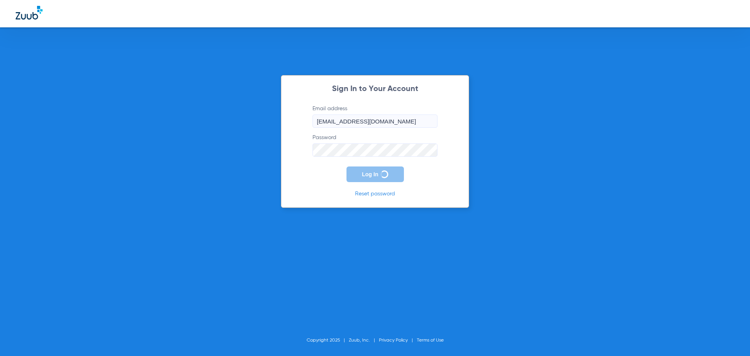  What do you see at coordinates (375, 194) in the screenshot?
I see `a: Reset password` at bounding box center [375, 194].